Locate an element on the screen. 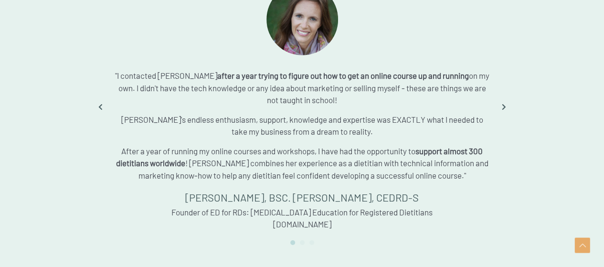  a: Go to Previous is located at coordinates (100, 106).